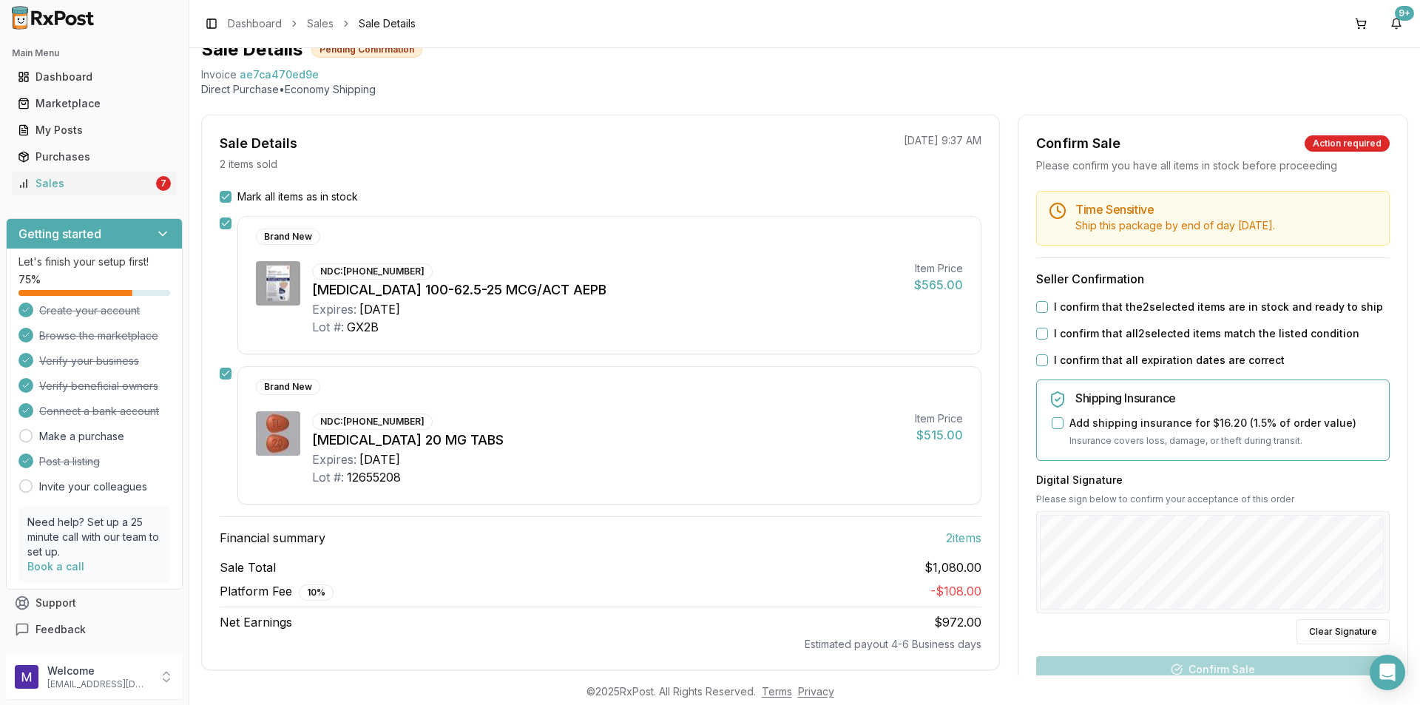  Describe the element at coordinates (1226, 209) in the screenshot. I see `h5: Time Sensitive` at that location.